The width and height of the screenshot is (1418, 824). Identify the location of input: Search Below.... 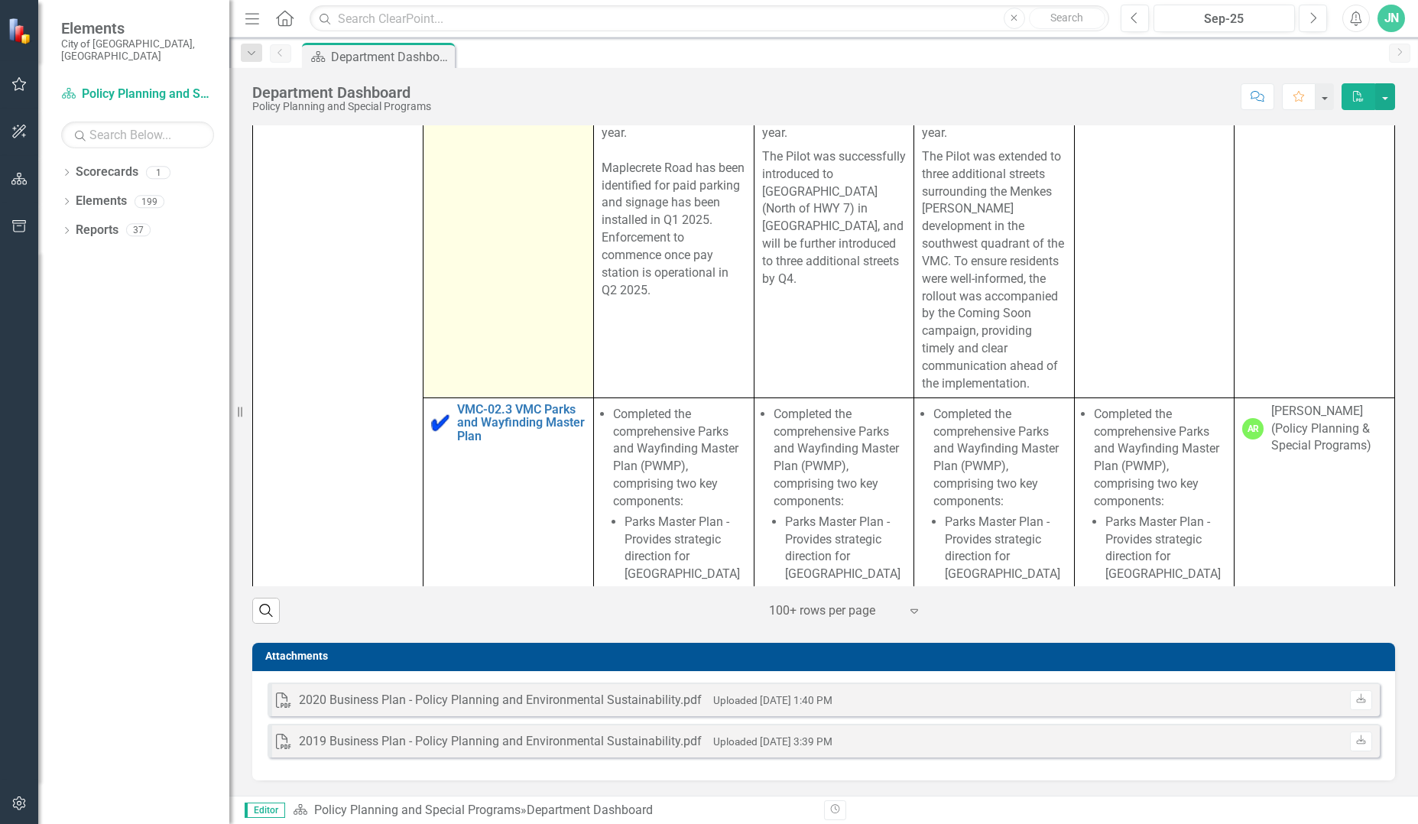
(138, 135).